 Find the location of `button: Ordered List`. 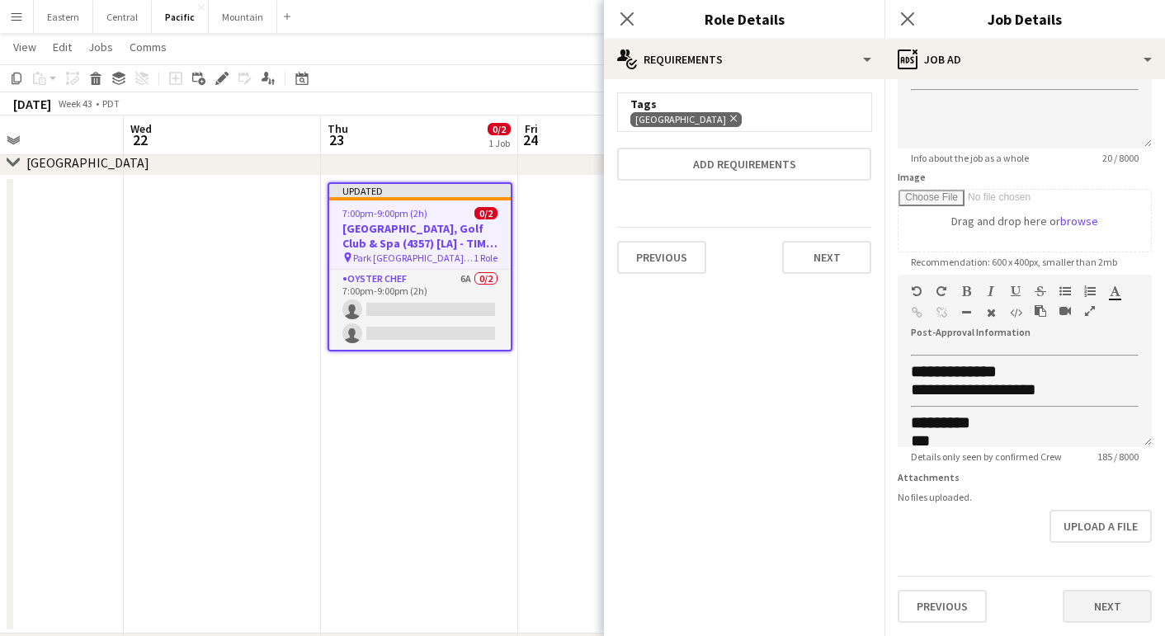

button: Ordered List is located at coordinates (1090, 291).